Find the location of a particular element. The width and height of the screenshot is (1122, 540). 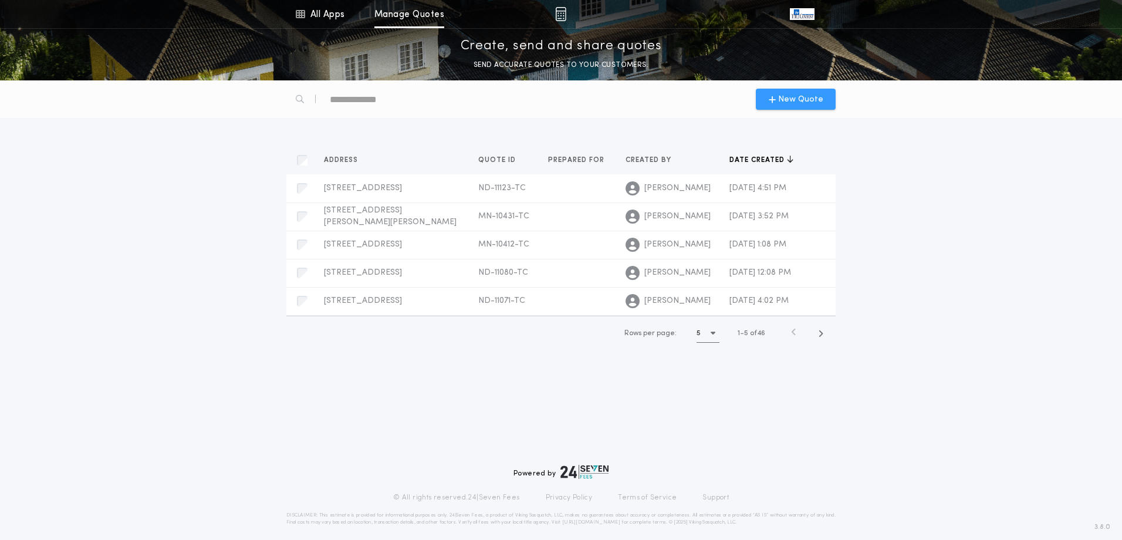

span: Rows per page: is located at coordinates (650, 333).